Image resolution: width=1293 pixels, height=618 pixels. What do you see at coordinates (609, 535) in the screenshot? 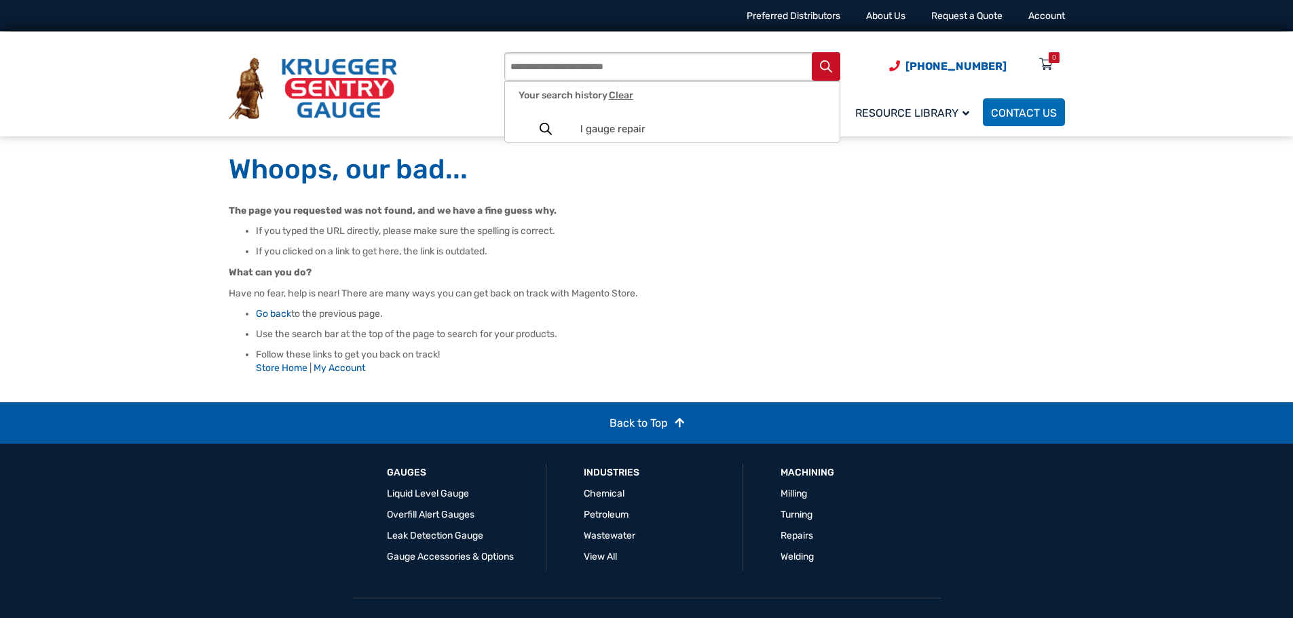
I see `a: Wastewater` at bounding box center [609, 535].